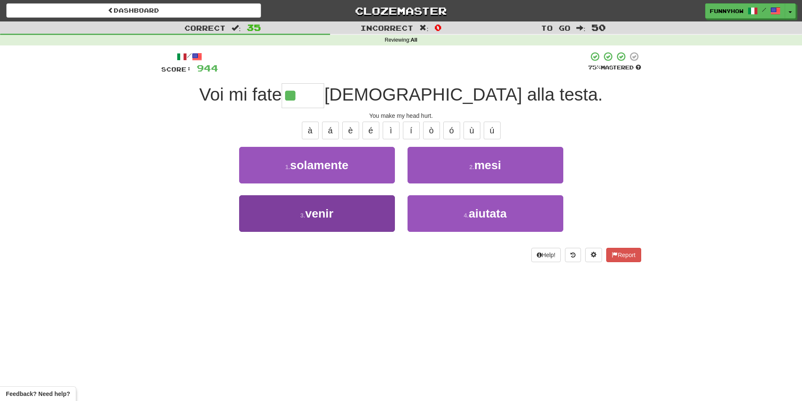 This screenshot has height=401, width=802. I want to click on button: Help!, so click(546, 255).